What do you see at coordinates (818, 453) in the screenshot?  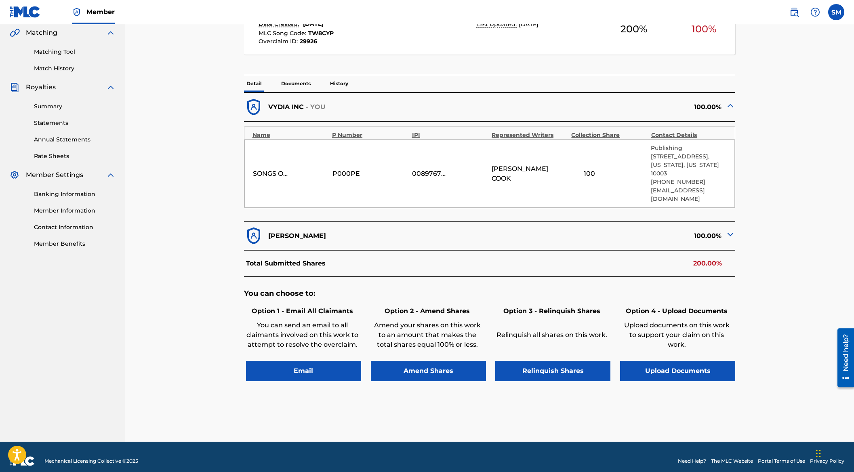 I see `div: Drag` at bounding box center [818, 453].